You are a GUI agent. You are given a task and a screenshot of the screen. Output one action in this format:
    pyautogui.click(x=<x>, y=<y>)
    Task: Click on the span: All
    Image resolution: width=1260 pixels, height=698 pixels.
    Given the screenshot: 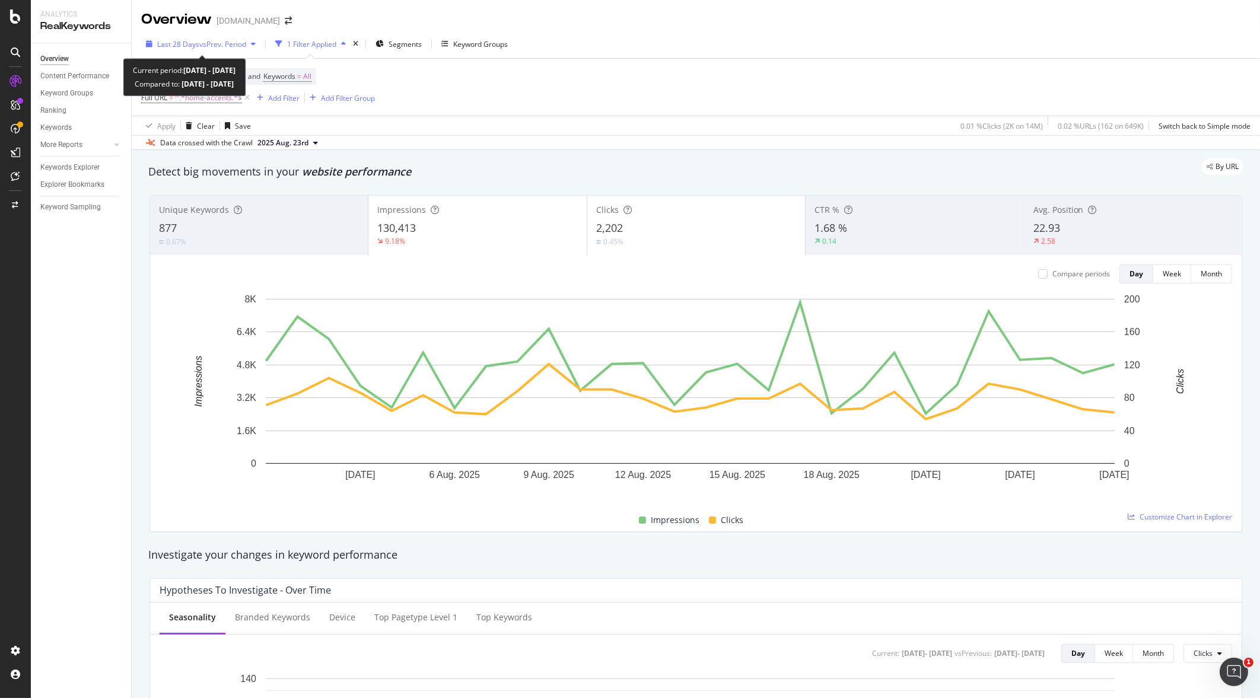 What is the action you would take?
    pyautogui.click(x=307, y=77)
    